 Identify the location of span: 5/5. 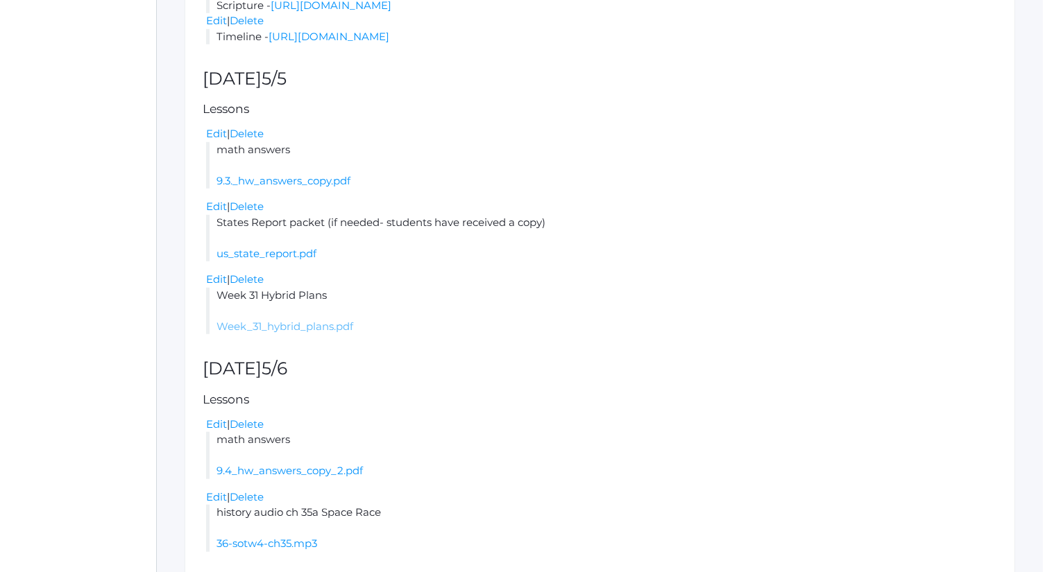
(274, 78).